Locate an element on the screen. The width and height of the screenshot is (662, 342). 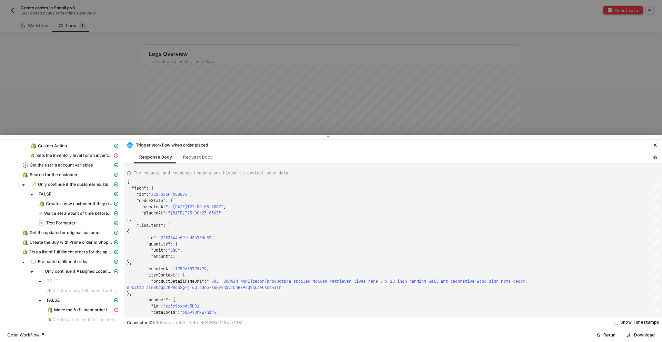
span: icon-close is located at coordinates (655, 145).